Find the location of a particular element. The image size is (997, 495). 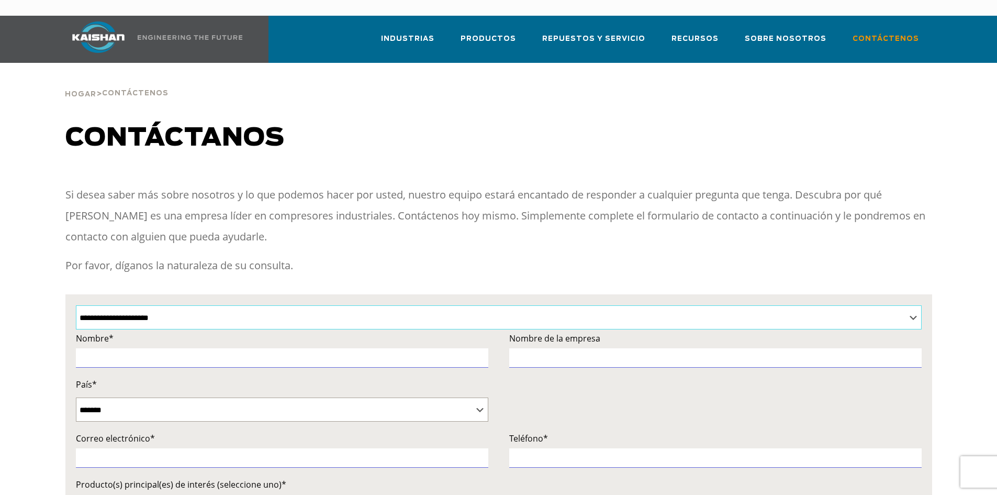

font: Industrias is located at coordinates (408, 39).